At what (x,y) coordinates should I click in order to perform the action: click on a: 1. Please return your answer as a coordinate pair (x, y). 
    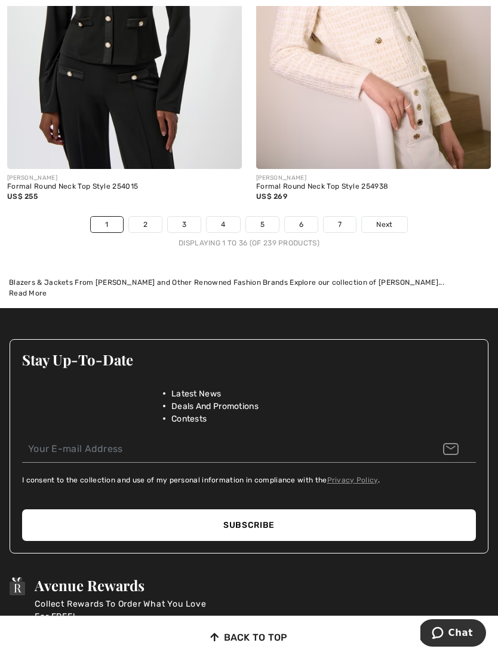
    Looking at the image, I should click on (106, 225).